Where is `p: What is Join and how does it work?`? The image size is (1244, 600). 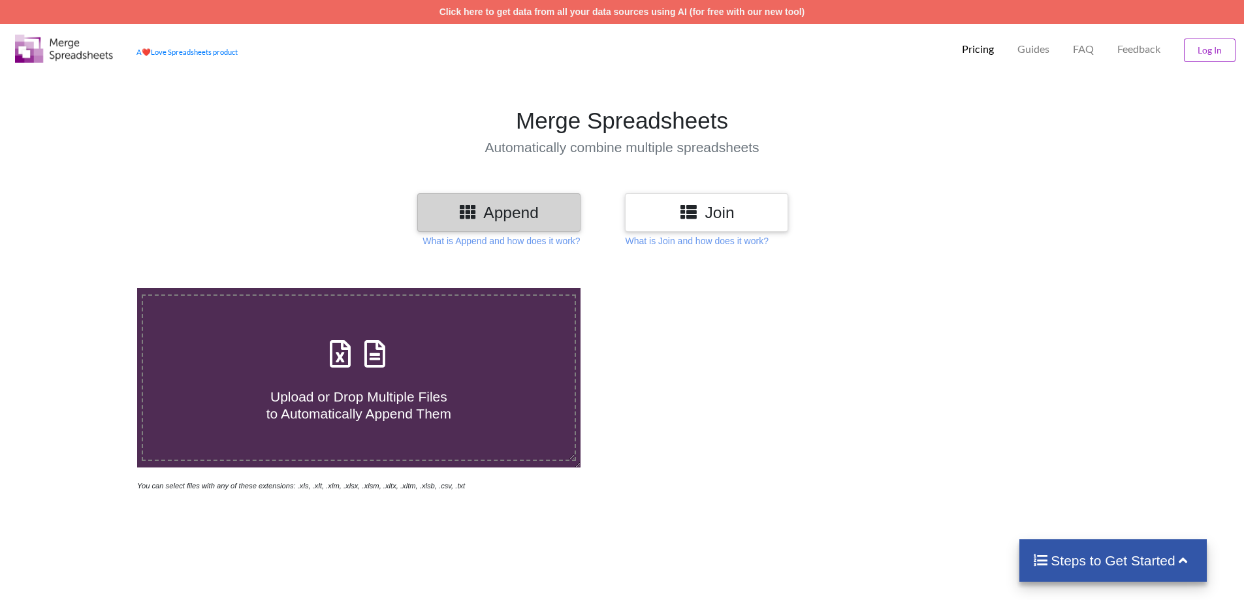
p: What is Join and how does it work? is located at coordinates (696, 241).